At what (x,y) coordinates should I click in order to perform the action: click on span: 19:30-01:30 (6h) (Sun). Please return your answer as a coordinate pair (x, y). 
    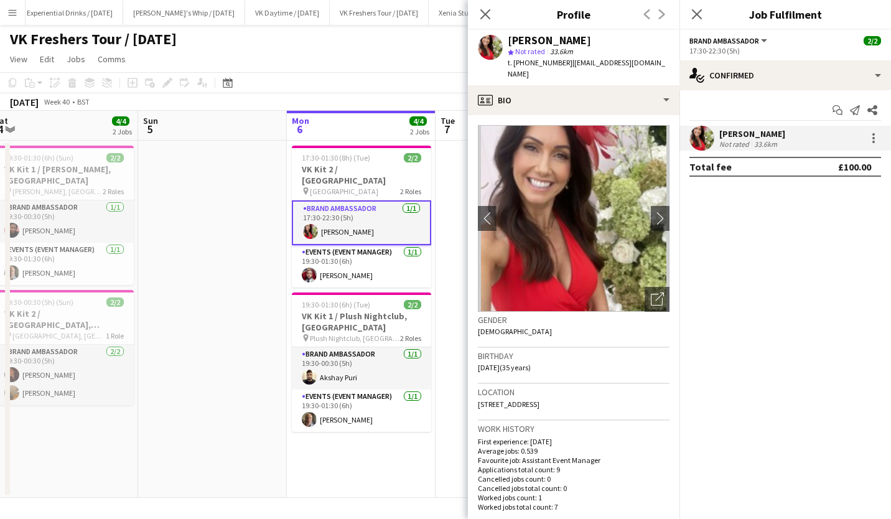
    Looking at the image, I should click on (39, 157).